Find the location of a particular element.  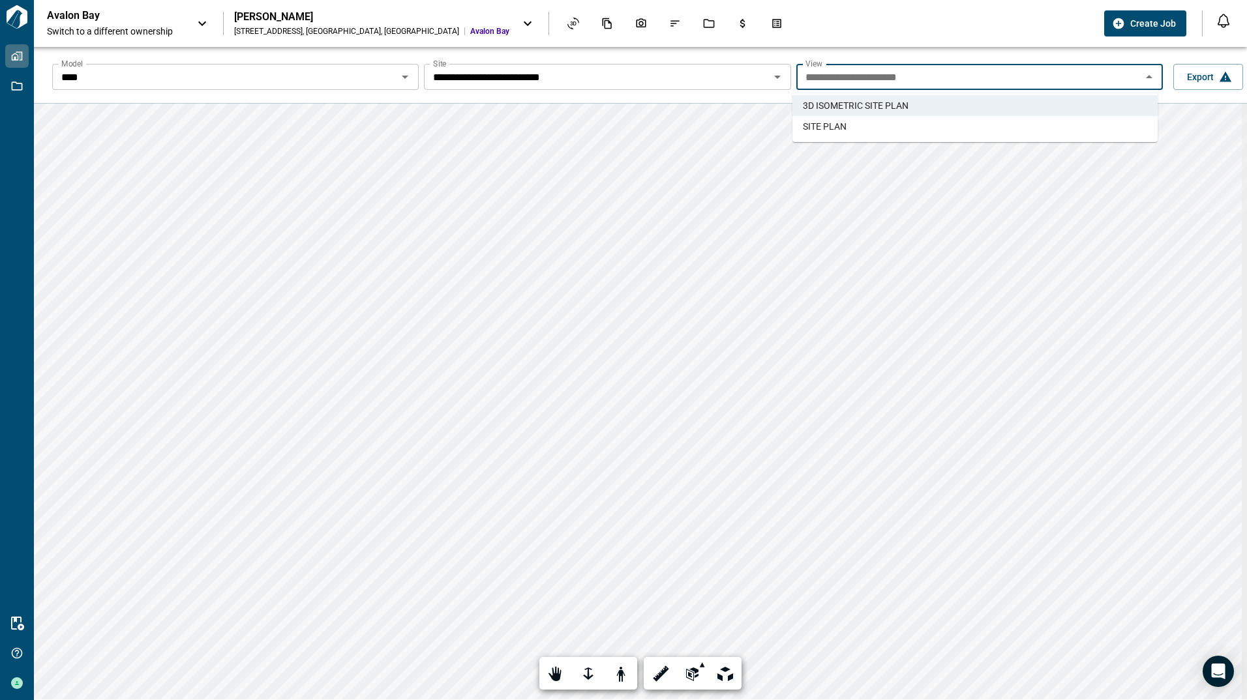

button: Open notification feed is located at coordinates (1223, 21).